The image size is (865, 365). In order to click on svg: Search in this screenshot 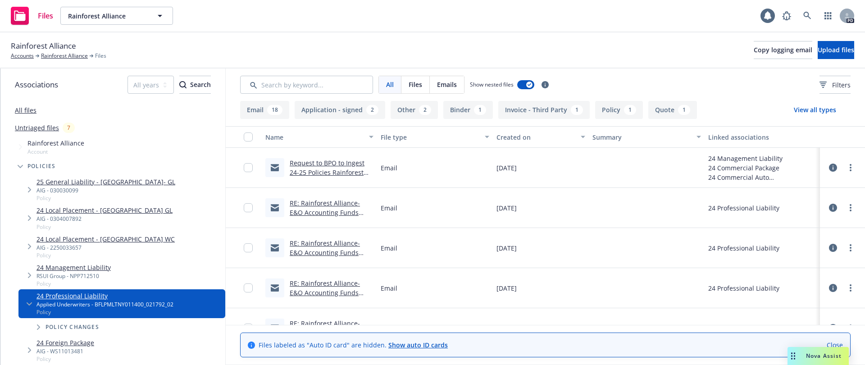, I will do `click(183, 85)`.